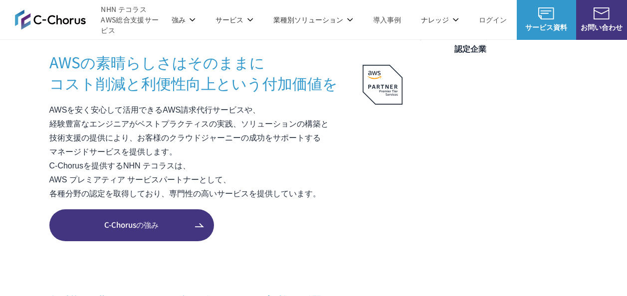  Describe the element at coordinates (493, 19) in the screenshot. I see `a: ログイン` at that location.